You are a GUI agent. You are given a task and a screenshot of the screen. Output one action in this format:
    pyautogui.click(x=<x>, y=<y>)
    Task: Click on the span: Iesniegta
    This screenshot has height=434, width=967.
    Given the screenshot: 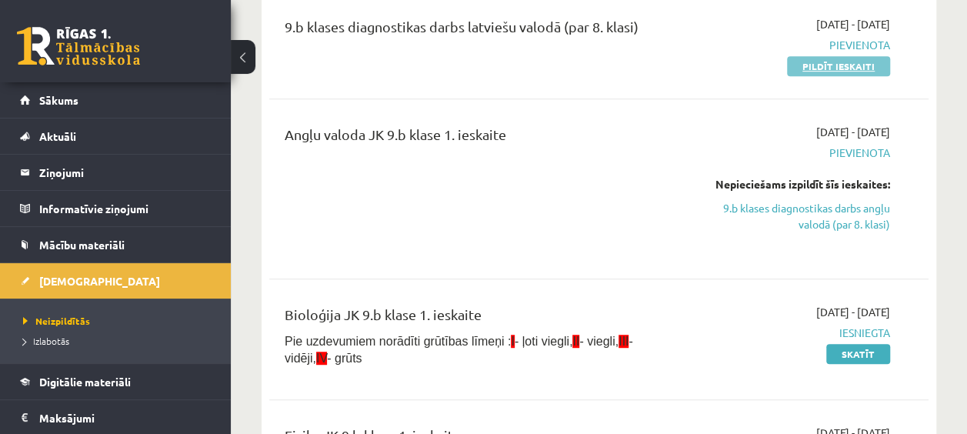 What is the action you would take?
    pyautogui.click(x=797, y=332)
    